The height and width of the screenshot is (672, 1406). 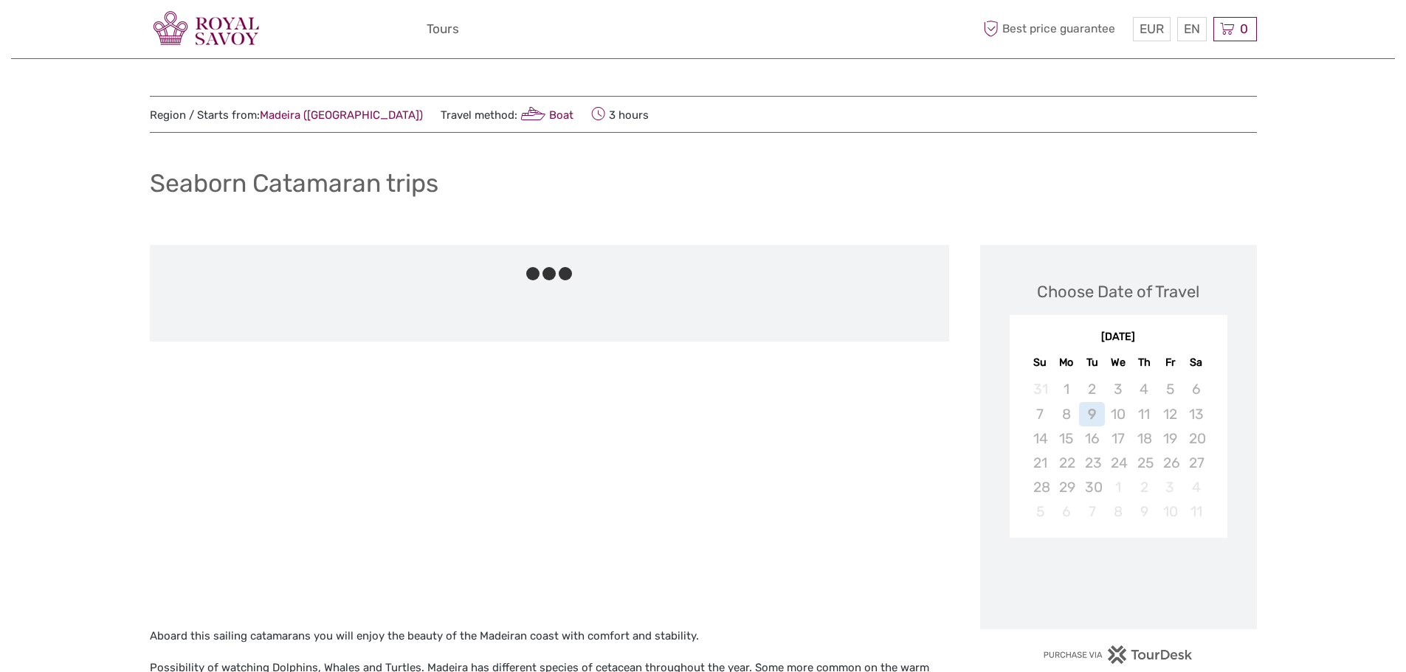 What do you see at coordinates (1040, 414) in the screenshot?
I see `div: Not available Sunday, September 7th, 2025` at bounding box center [1040, 414].